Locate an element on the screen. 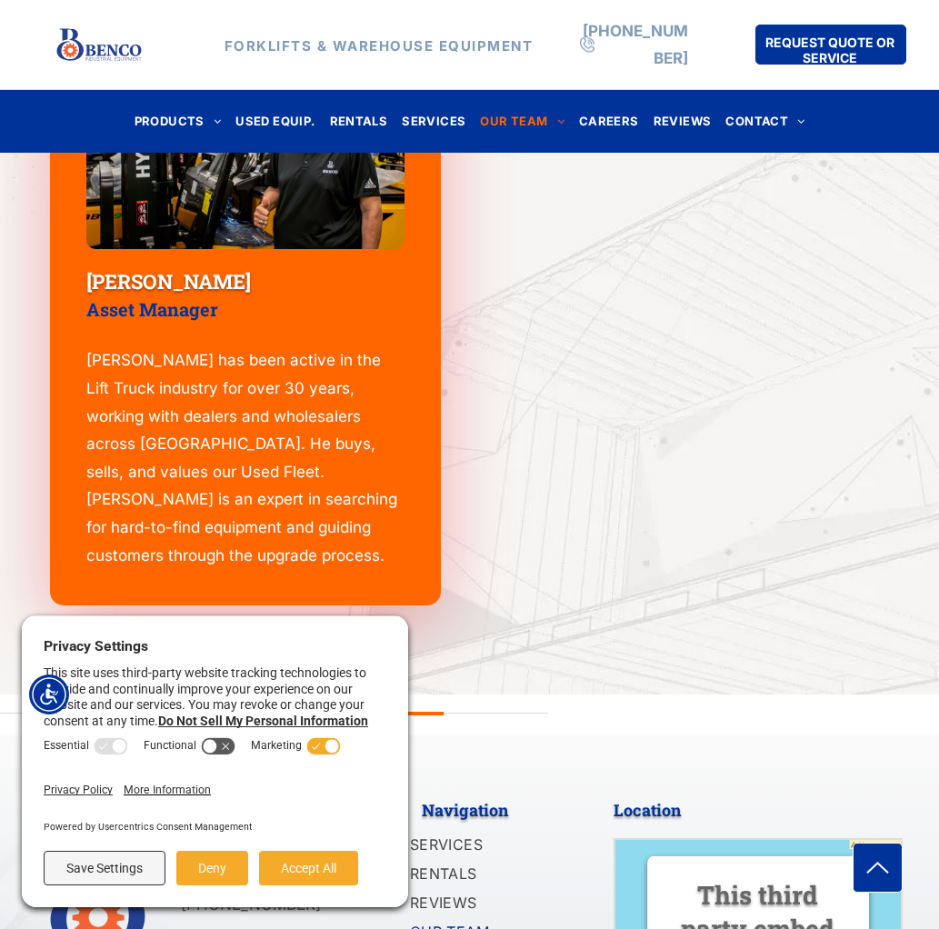  a: USED EQUIP. is located at coordinates (275, 121).